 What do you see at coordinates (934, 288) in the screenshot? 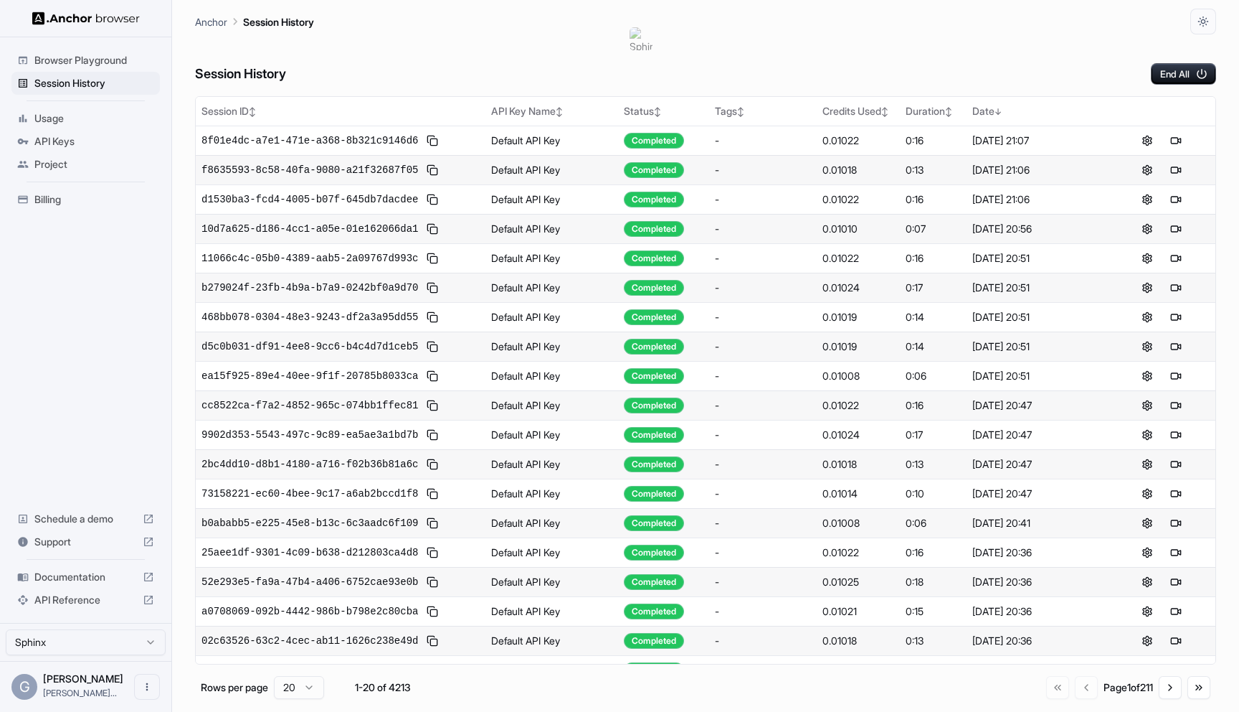
I see `div: 0:17` at bounding box center [934, 288].